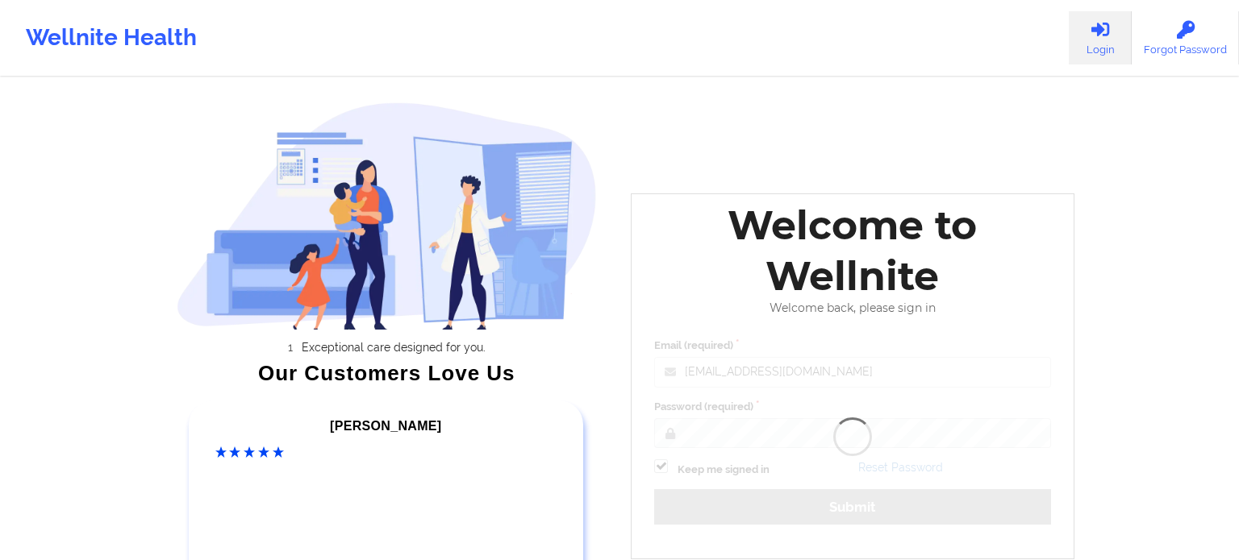  I want to click on div: Our Customers Love Us, so click(387, 373).